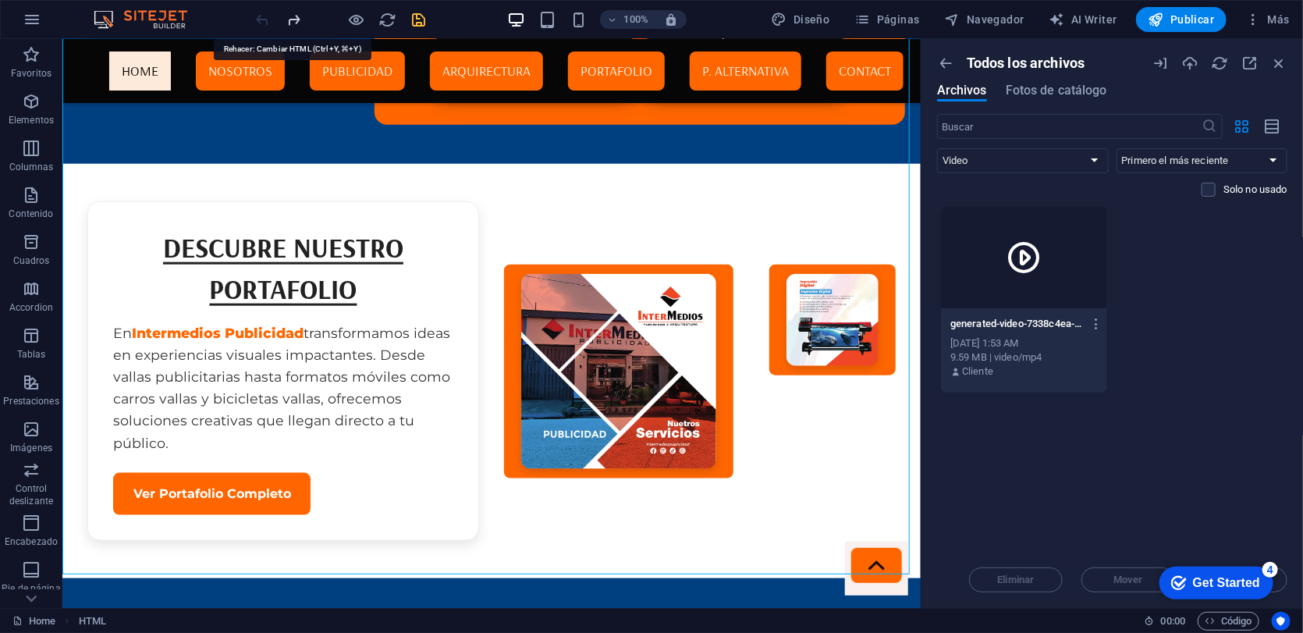  What do you see at coordinates (1255, 190) in the screenshot?
I see `p: Solo muestra los archivos que no están usándose en el sitio web. Los archivos añadidos durante es...` at bounding box center [1255, 190].